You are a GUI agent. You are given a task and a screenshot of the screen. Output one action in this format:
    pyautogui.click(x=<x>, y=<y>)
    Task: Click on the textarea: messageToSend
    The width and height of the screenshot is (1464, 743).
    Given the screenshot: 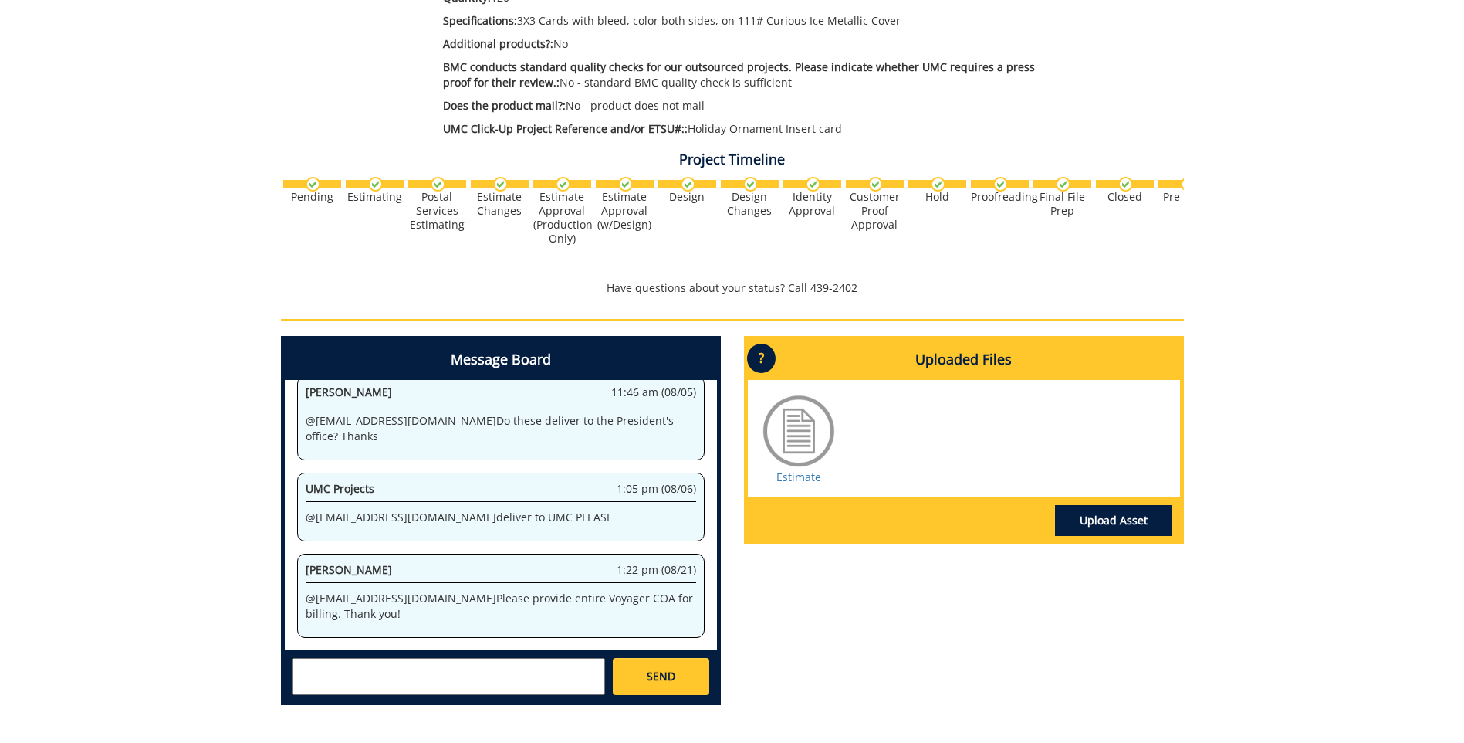 What is the action you would take?
    pyautogui.click(x=448, y=676)
    